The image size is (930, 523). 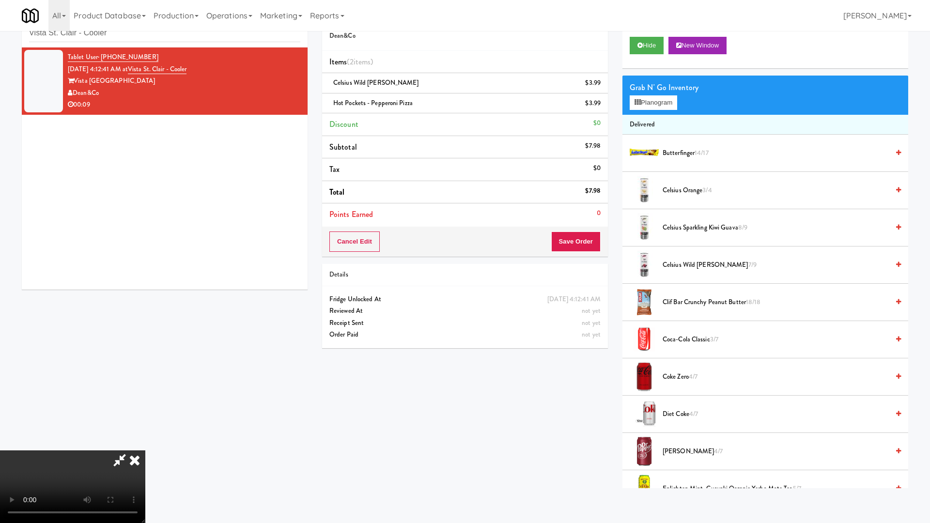 I want to click on span: 5/7, so click(x=796, y=488).